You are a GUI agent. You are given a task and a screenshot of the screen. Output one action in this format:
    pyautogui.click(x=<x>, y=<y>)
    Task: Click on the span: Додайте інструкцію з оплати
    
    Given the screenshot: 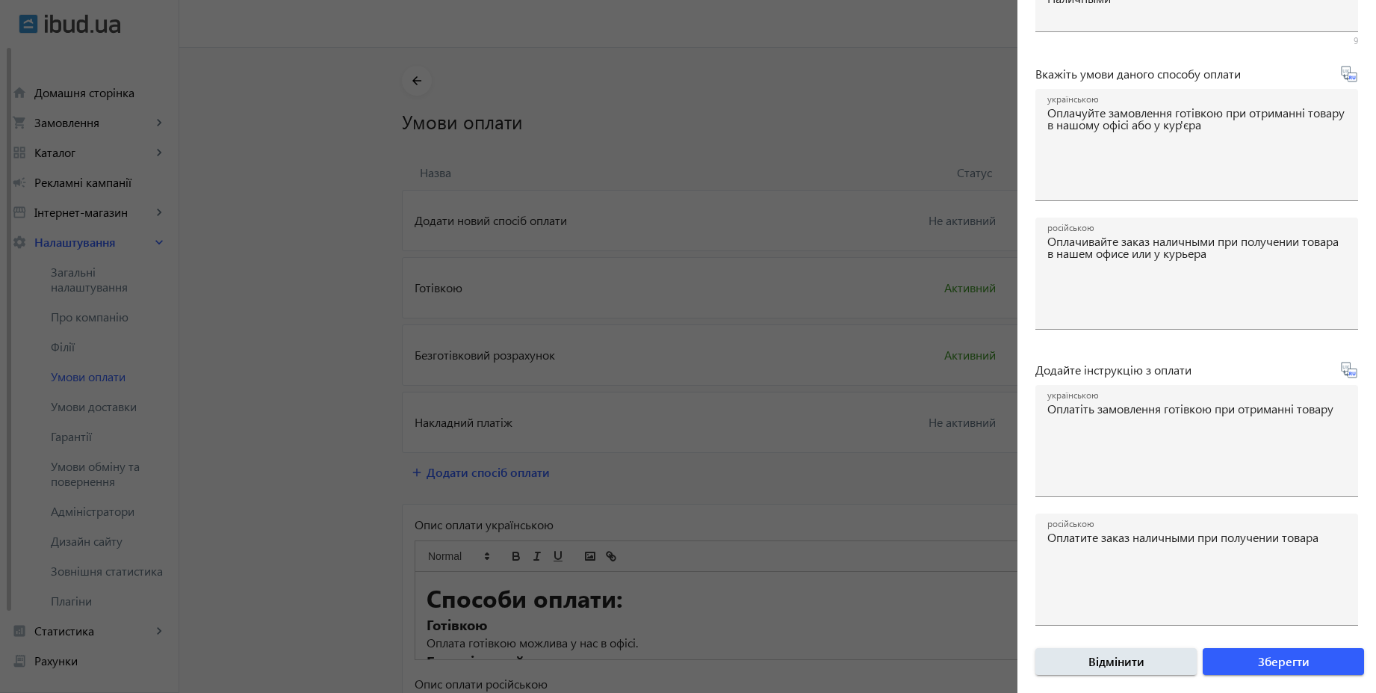 What is the action you would take?
    pyautogui.click(x=1113, y=370)
    